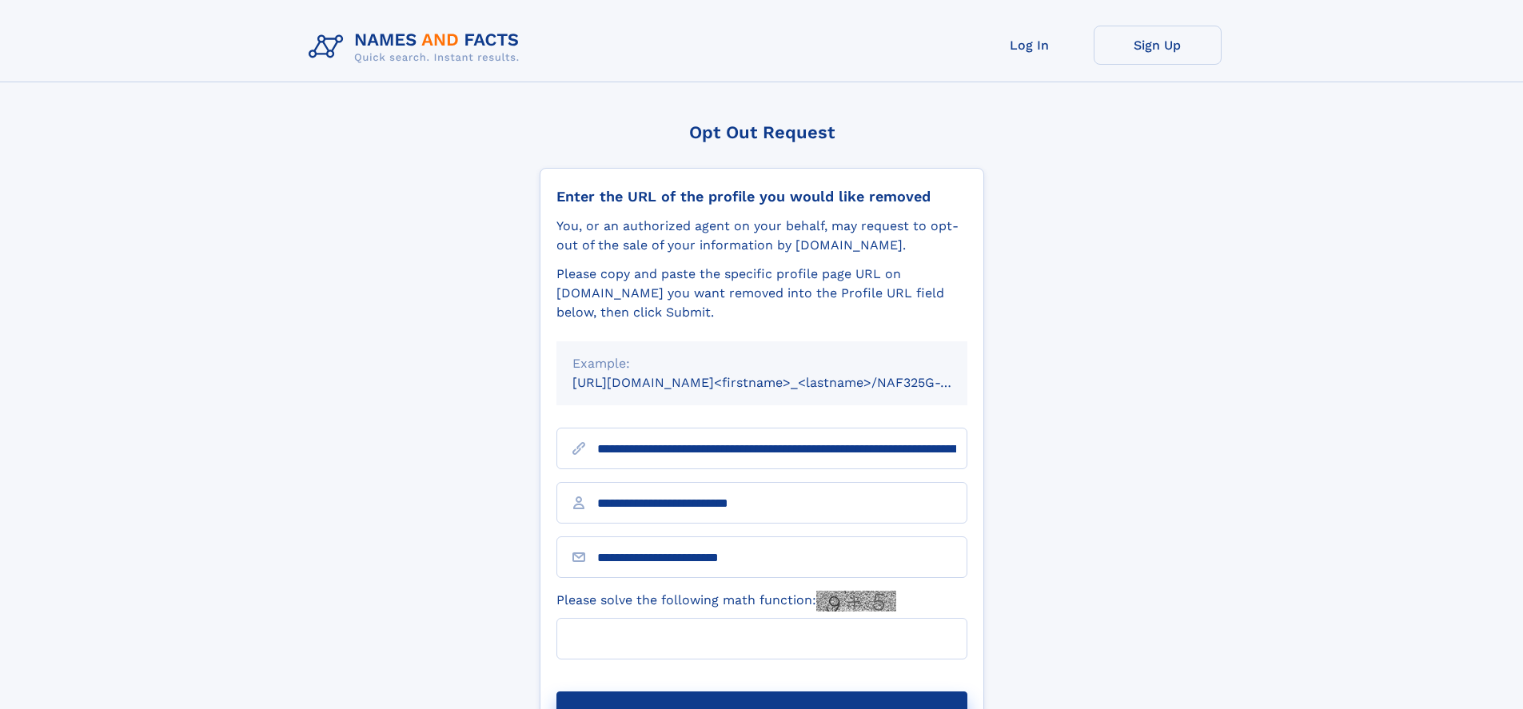 The width and height of the screenshot is (1523, 709). What do you see at coordinates (1157, 45) in the screenshot?
I see `a: Sign Up` at bounding box center [1157, 45].